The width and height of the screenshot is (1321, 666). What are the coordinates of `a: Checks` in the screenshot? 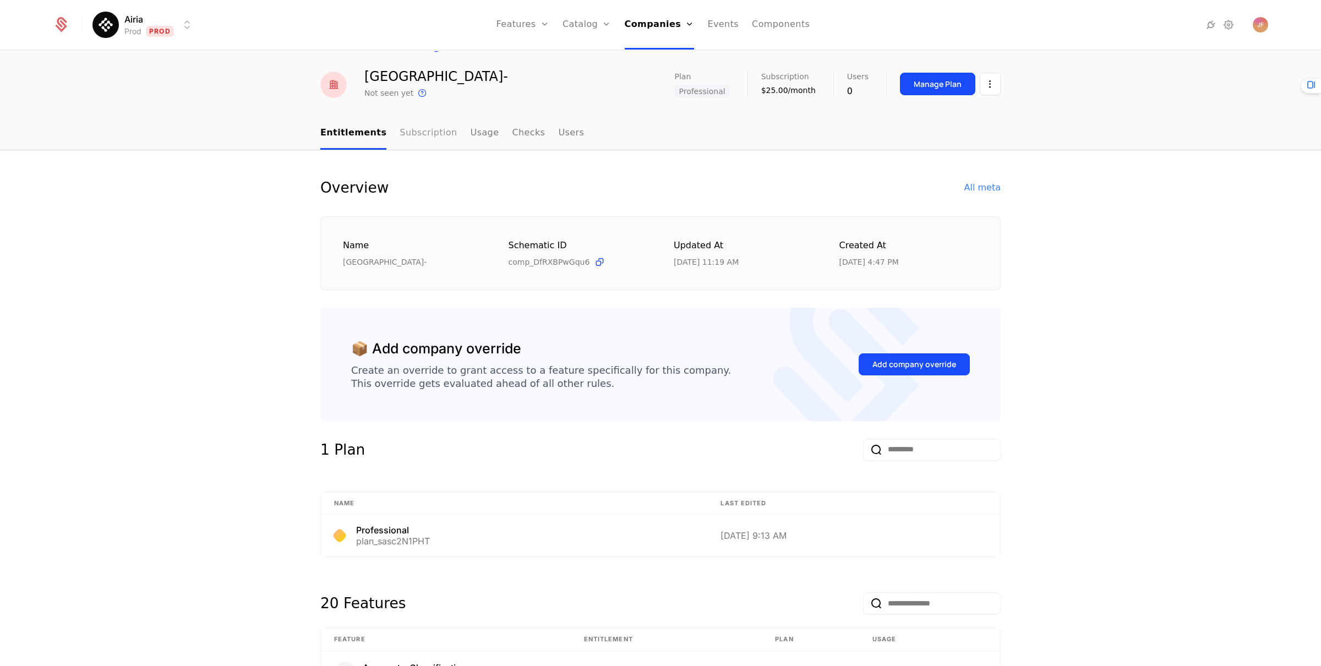 It's located at (528, 133).